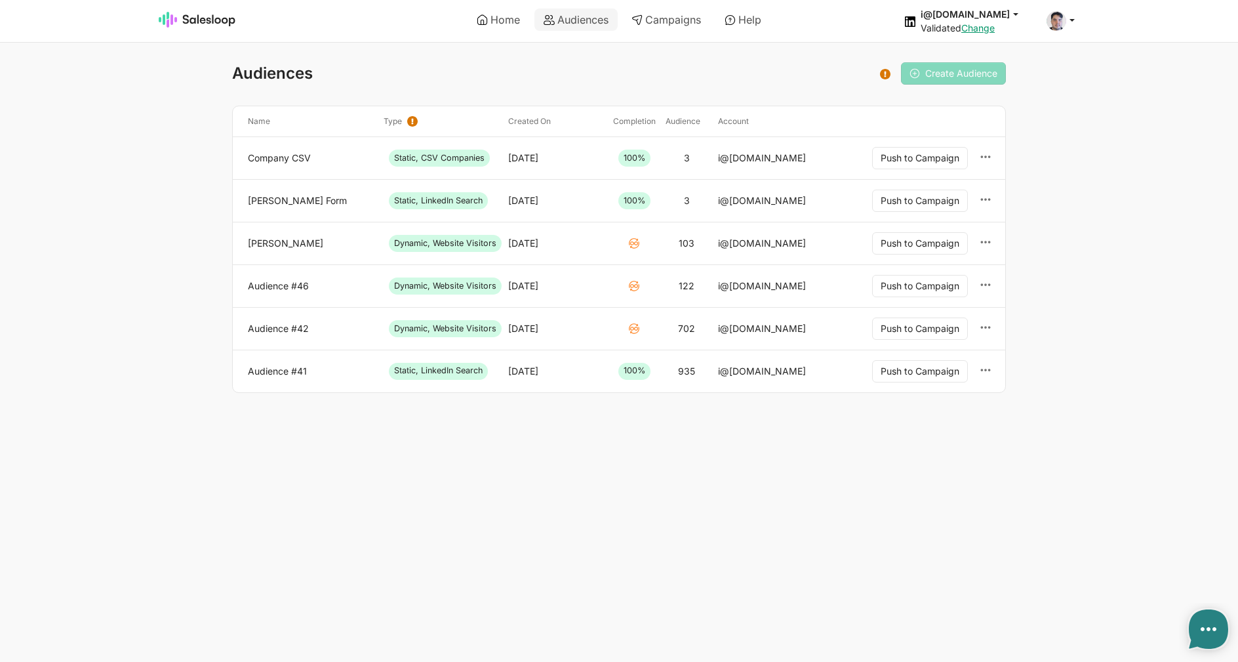  What do you see at coordinates (687, 329) in the screenshot?
I see `div: 702` at bounding box center [687, 329].